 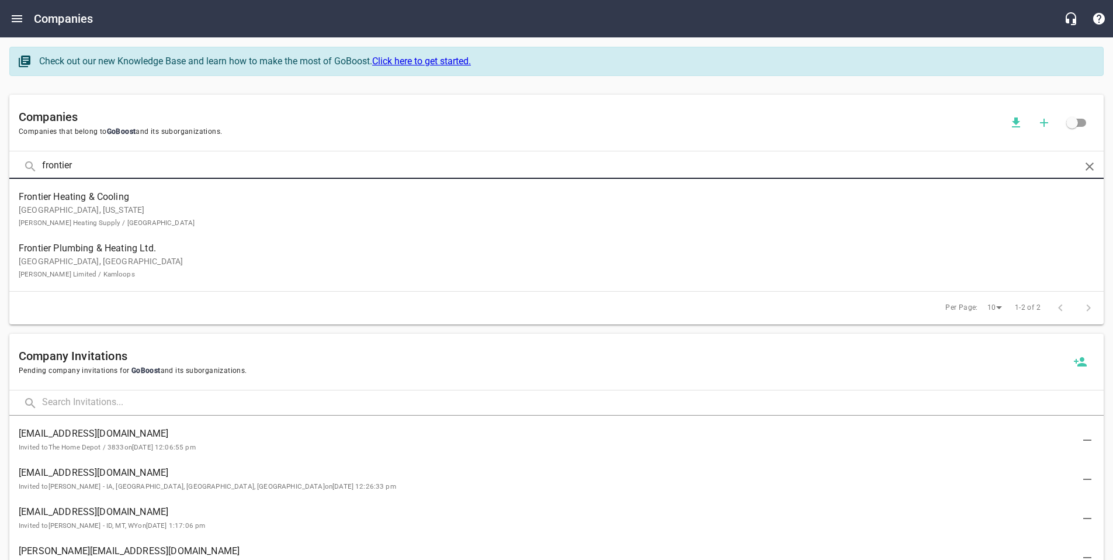 What do you see at coordinates (542, 371) in the screenshot?
I see `span: Pending company invitations for and its suborganizations.` at bounding box center [542, 371].